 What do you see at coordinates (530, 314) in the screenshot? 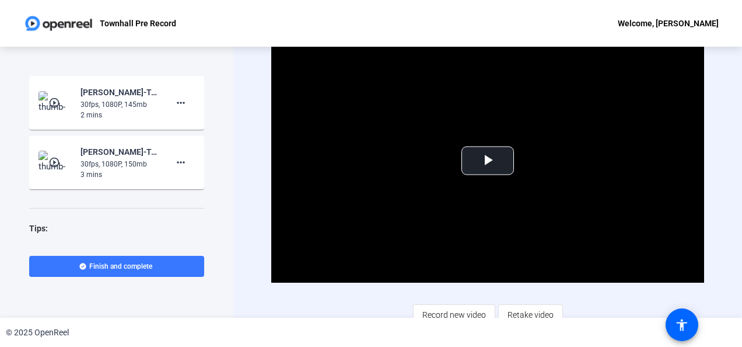
I see `span: Retake video` at bounding box center [530, 314].